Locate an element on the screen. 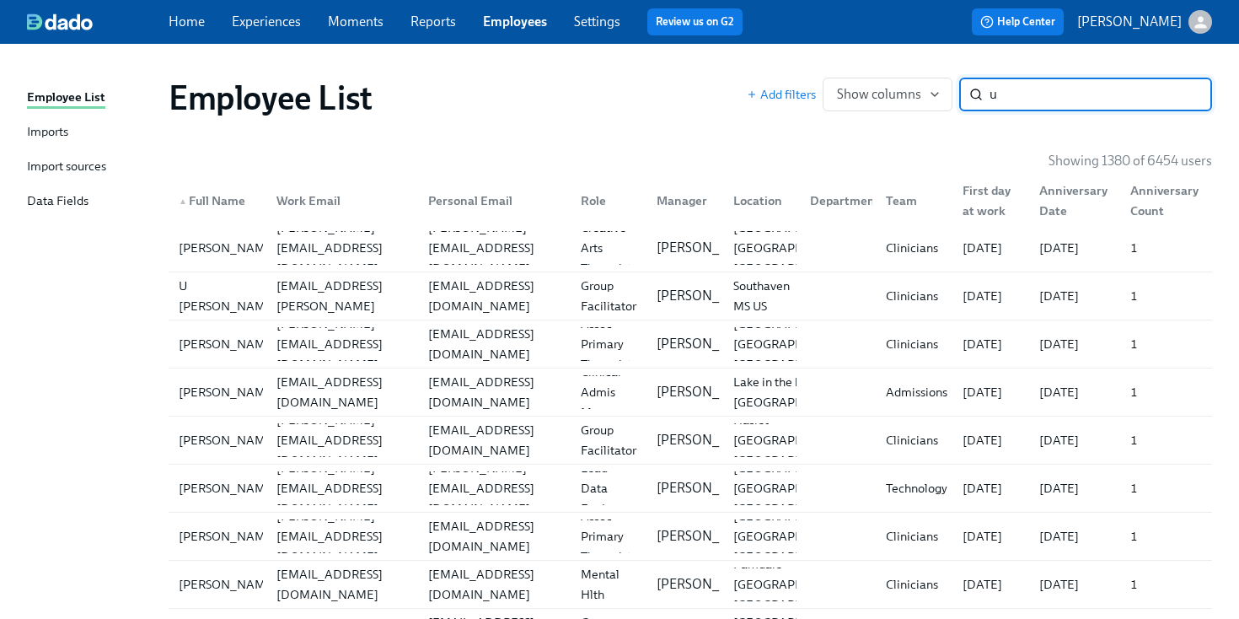 This screenshot has height=619, width=1239. div: ▲Full Name is located at coordinates (217, 201).